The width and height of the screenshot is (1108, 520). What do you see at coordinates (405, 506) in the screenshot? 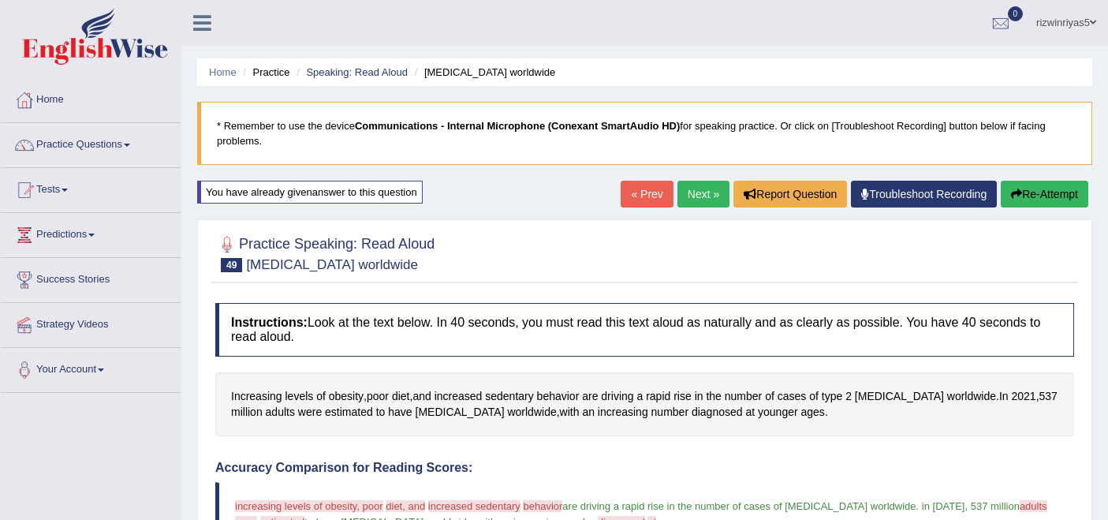
I see `span: diet, and` at bounding box center [405, 506].